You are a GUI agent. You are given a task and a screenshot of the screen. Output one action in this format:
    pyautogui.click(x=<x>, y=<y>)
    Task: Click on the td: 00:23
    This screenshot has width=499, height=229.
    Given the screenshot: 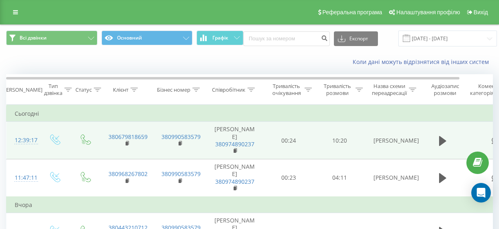 What is the action you would take?
    pyautogui.click(x=289, y=178)
    